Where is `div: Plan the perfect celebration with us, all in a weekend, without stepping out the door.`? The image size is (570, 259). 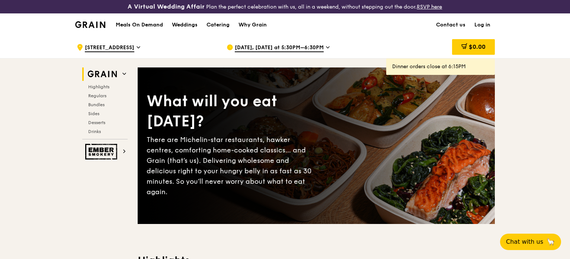
div: Plan the perfect celebration with us, all in a weekend, without stepping out the door. is located at coordinates (285, 7).